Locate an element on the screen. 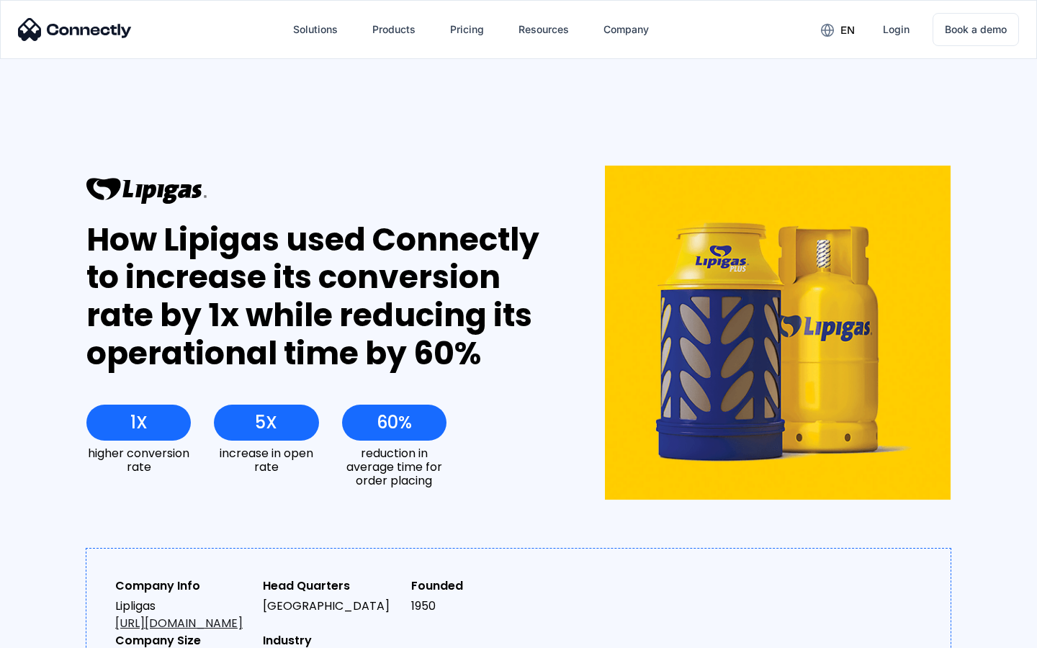 This screenshot has width=1037, height=648. div: Founded is located at coordinates (479, 586).